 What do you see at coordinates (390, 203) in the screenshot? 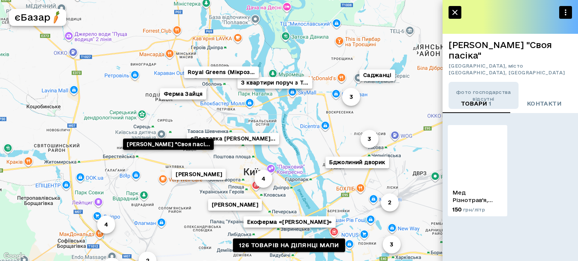
I see `button: 2` at bounding box center [390, 203].